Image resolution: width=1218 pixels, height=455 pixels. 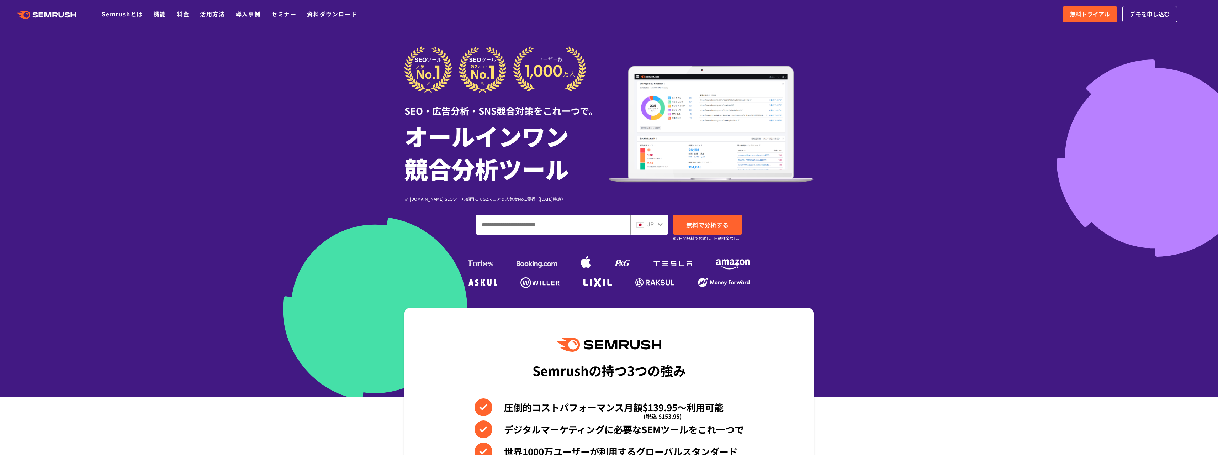 What do you see at coordinates (1090, 14) in the screenshot?
I see `a: 無料トライアル` at bounding box center [1090, 14].